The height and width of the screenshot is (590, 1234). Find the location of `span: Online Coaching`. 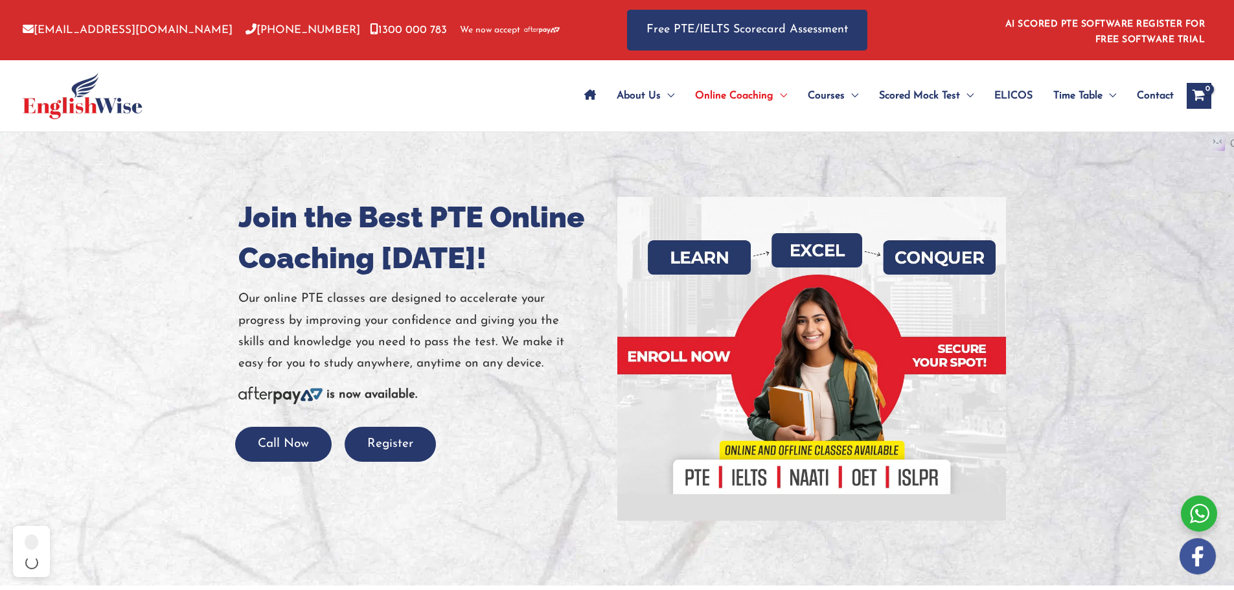

span: Online Coaching is located at coordinates (734, 96).